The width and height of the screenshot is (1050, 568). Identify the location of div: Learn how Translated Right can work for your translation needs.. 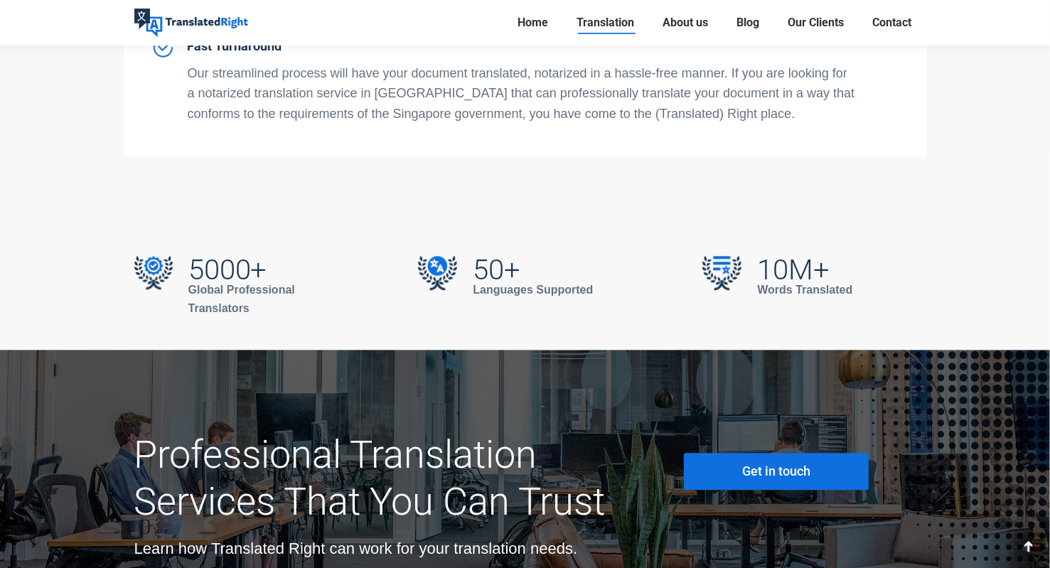
(387, 549).